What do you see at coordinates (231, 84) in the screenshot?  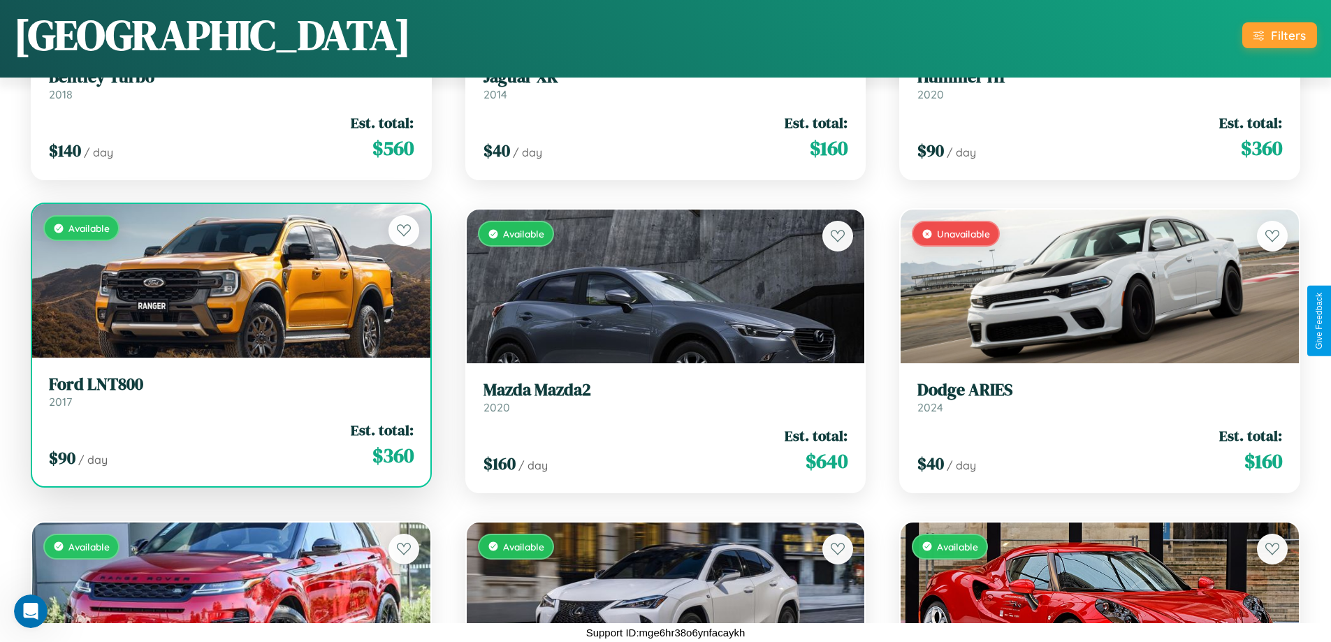 I see `a: Bentley Turbo2018` at bounding box center [231, 84].